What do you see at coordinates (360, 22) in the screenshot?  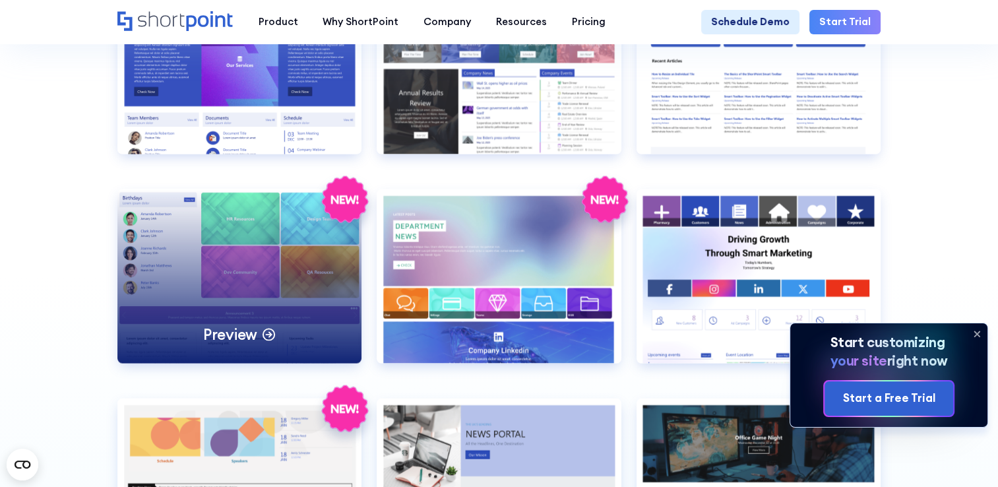 I see `div: Why ShortPoint` at bounding box center [360, 22].